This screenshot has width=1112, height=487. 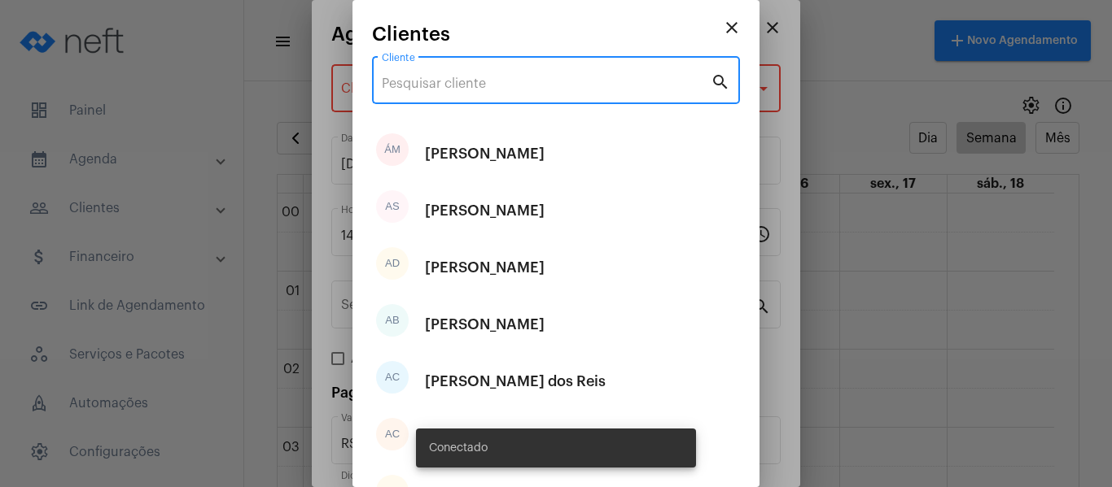 What do you see at coordinates (392, 321) in the screenshot?
I see `div: AB` at bounding box center [392, 321].